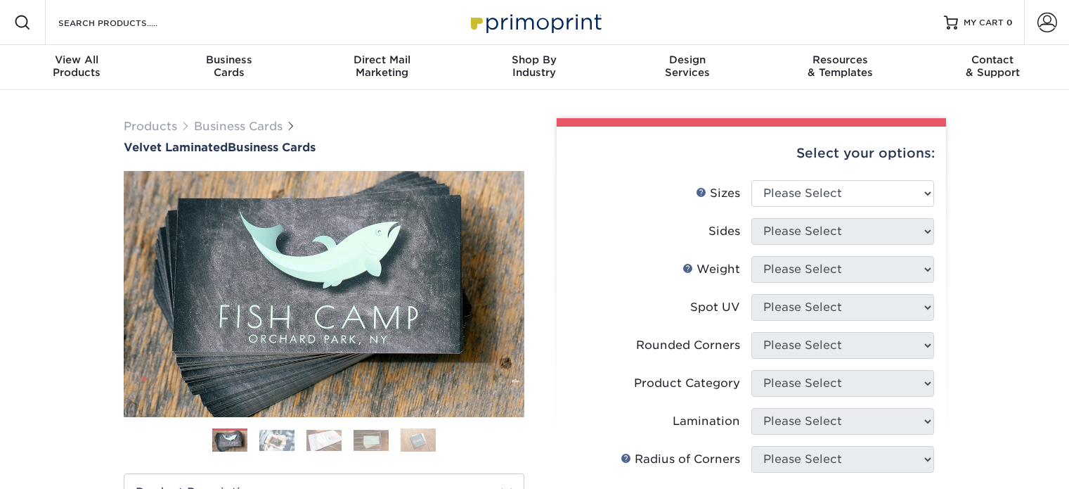 This screenshot has width=1069, height=489. Describe the element at coordinates (324, 147) in the screenshot. I see `a: Velvet LaminatedBusiness Cards` at that location.